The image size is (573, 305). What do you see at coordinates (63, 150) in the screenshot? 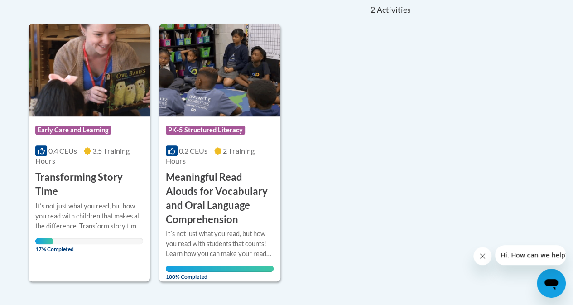
I see `span: 0.4 CEUs` at bounding box center [63, 150].